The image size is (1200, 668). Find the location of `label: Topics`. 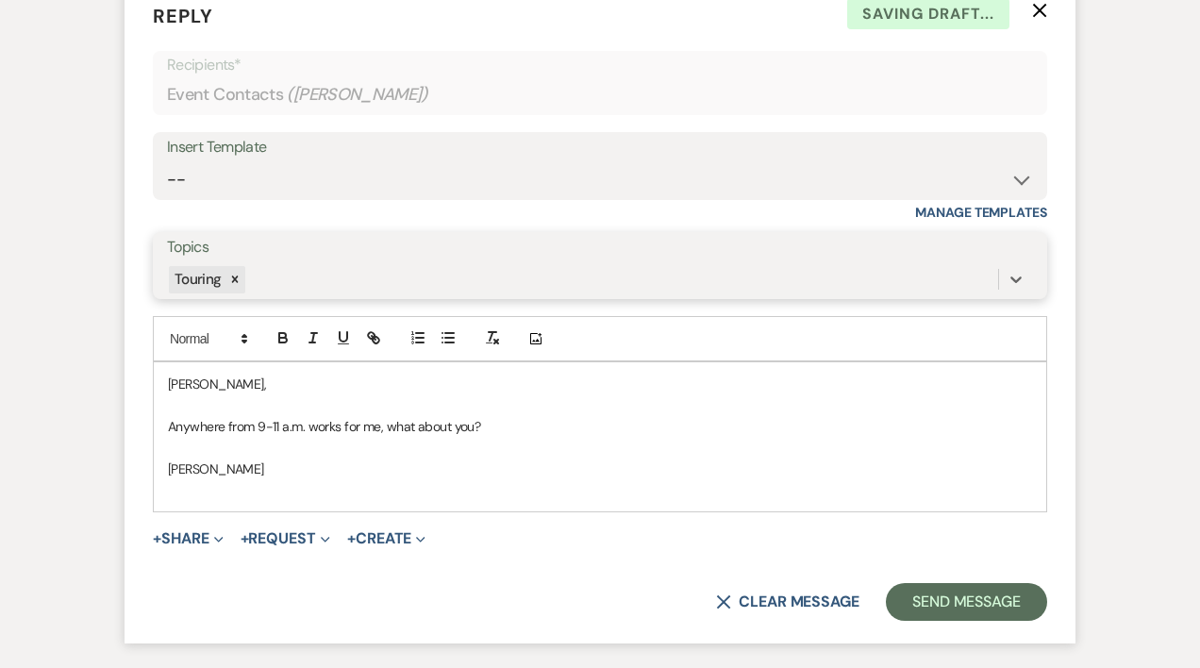

label: Topics is located at coordinates (600, 247).